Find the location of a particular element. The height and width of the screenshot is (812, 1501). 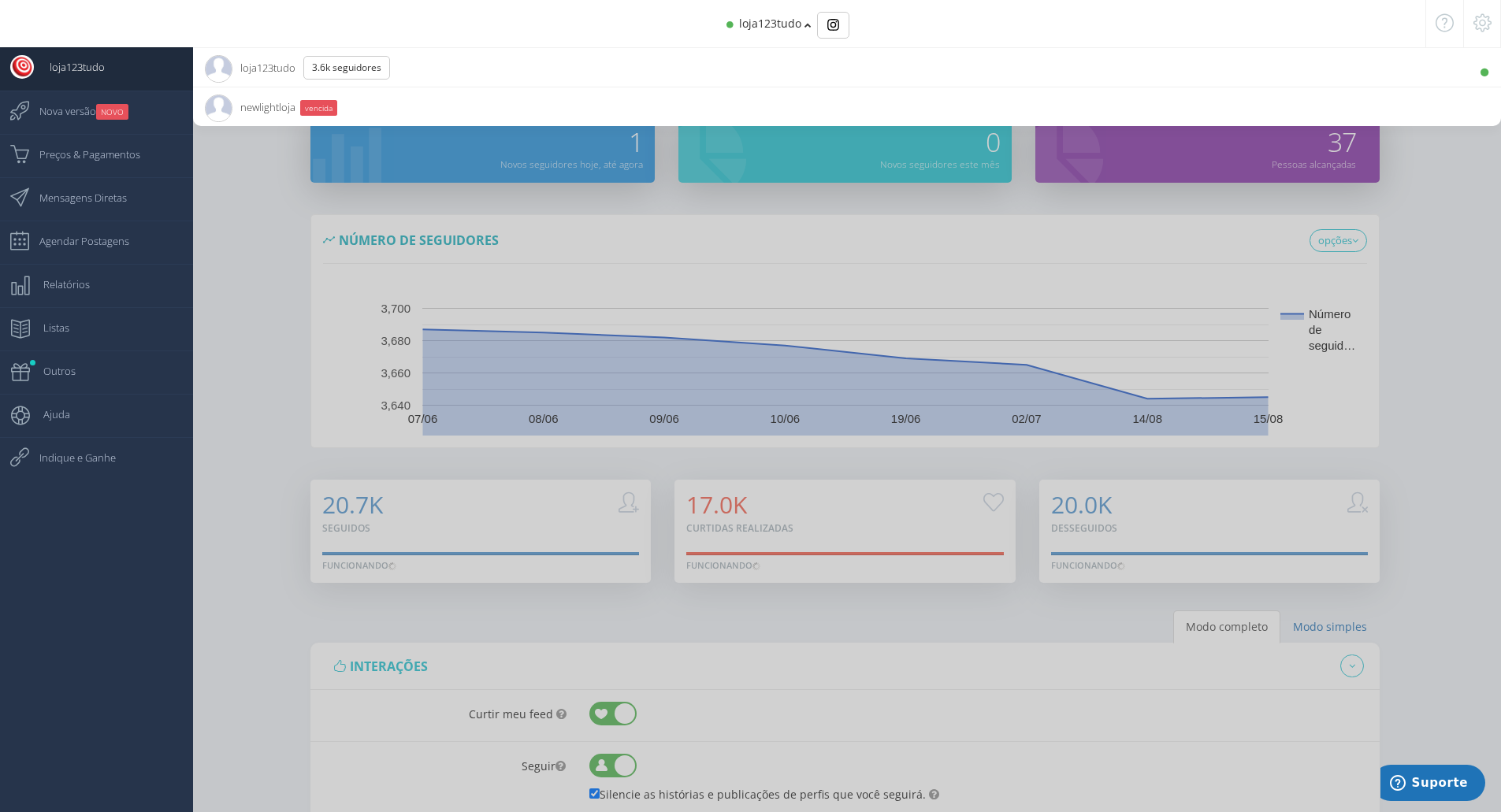

span: Listas is located at coordinates (48, 328).